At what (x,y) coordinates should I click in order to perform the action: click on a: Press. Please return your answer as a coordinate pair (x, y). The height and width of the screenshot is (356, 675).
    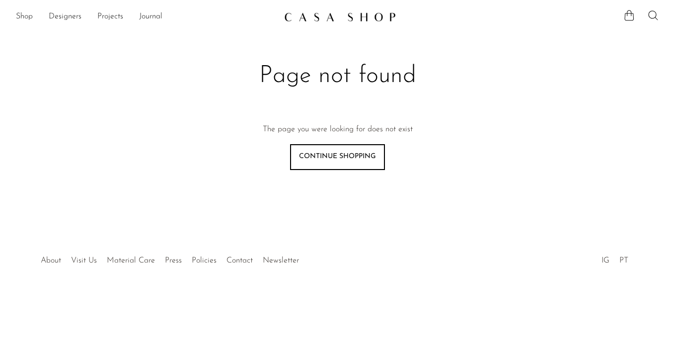
    Looking at the image, I should click on (173, 260).